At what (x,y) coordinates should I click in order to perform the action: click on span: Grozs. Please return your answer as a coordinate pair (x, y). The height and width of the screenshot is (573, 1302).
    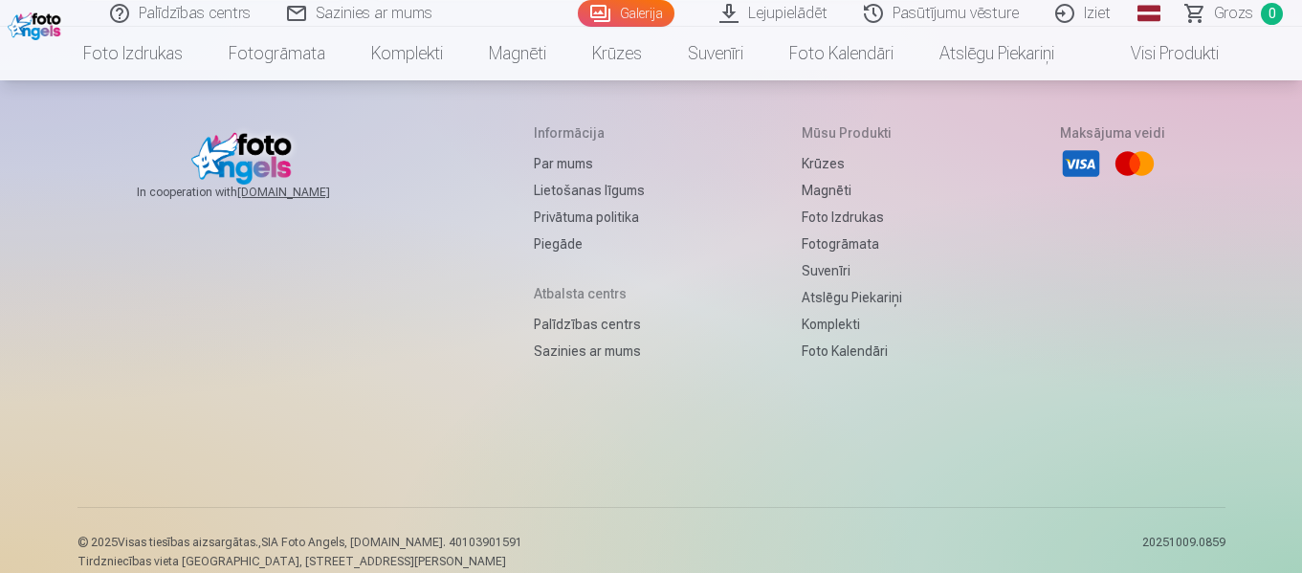
    Looking at the image, I should click on (1233, 13).